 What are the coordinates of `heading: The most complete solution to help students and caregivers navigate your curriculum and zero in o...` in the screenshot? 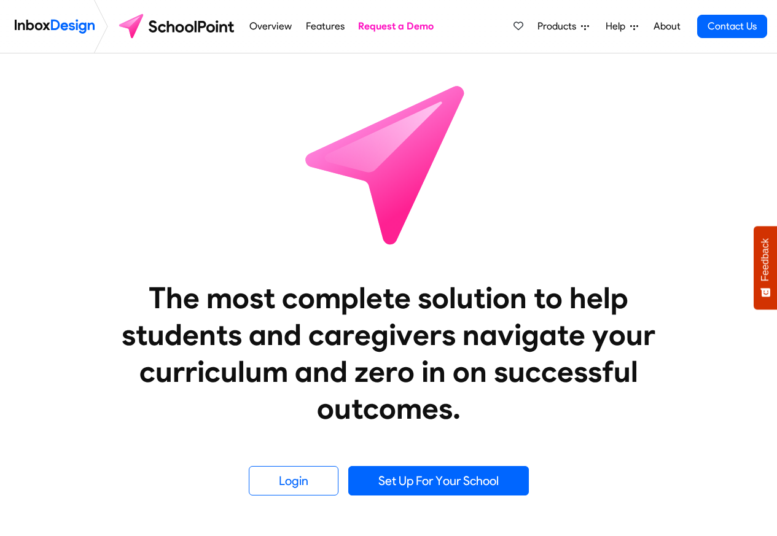 It's located at (389, 353).